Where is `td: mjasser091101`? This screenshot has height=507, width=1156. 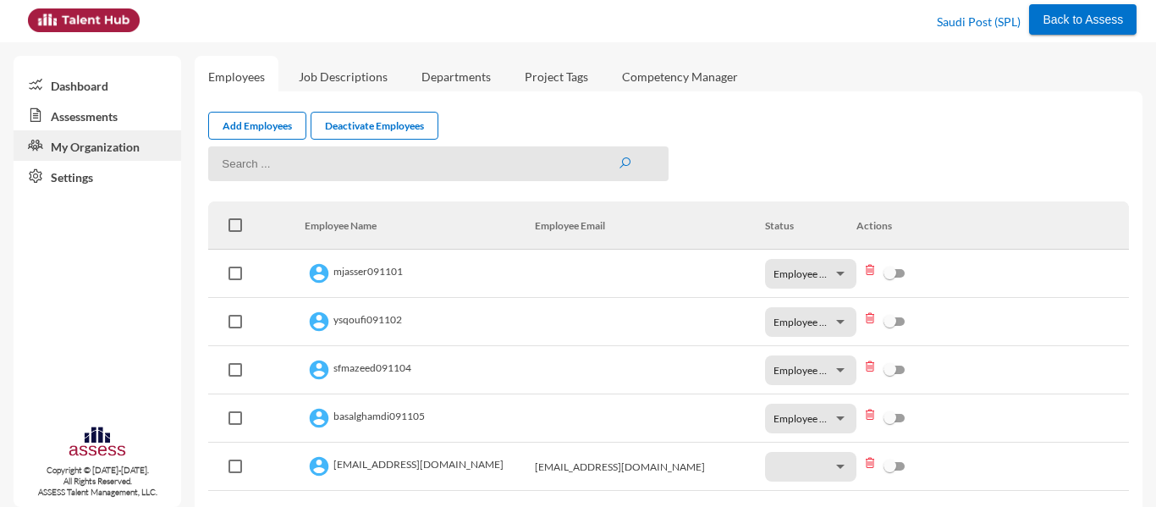
td: mjasser091101 is located at coordinates (420, 273).